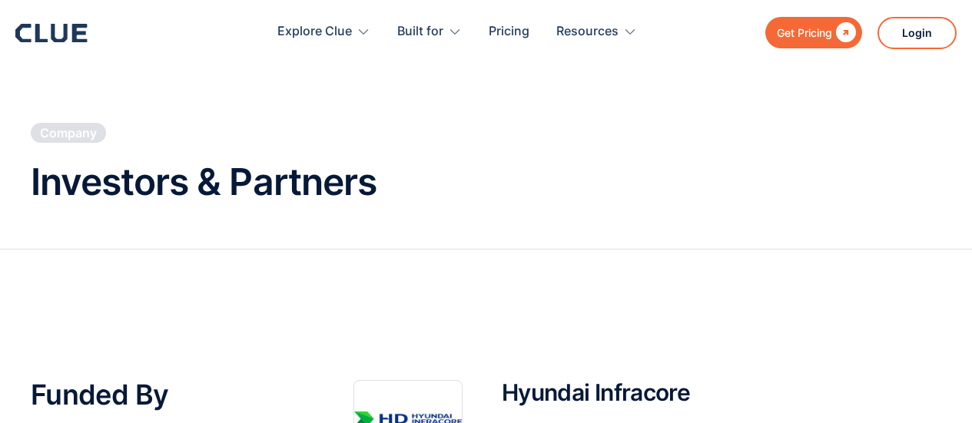 The width and height of the screenshot is (972, 423). Describe the element at coordinates (68, 133) in the screenshot. I see `a: Company` at that location.